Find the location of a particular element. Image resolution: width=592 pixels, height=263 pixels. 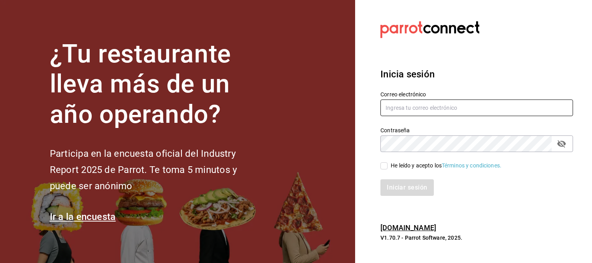

h2: Participa en la encuesta oficial del Industry Report 2025 de Parrot. Te toma 5 minutos y puede se... is located at coordinates (157, 170).